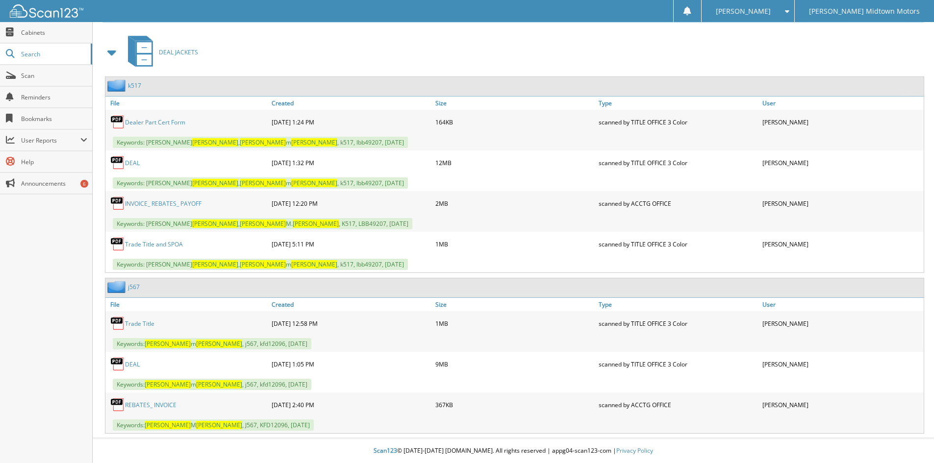 Image resolution: width=934 pixels, height=463 pixels. Describe the element at coordinates (155, 122) in the screenshot. I see `a: Dealer Part Cert Form` at that location.